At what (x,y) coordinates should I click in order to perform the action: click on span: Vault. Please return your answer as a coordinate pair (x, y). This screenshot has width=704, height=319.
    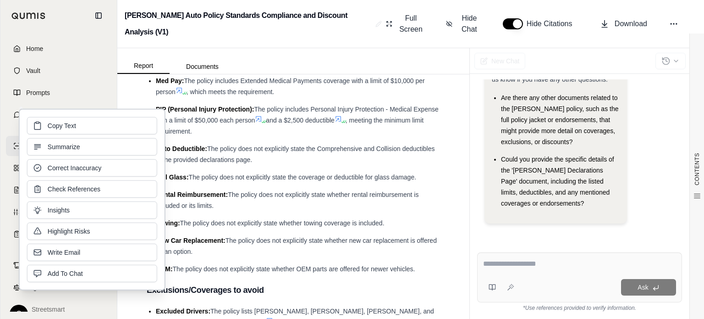
    Looking at the image, I should click on (33, 71).